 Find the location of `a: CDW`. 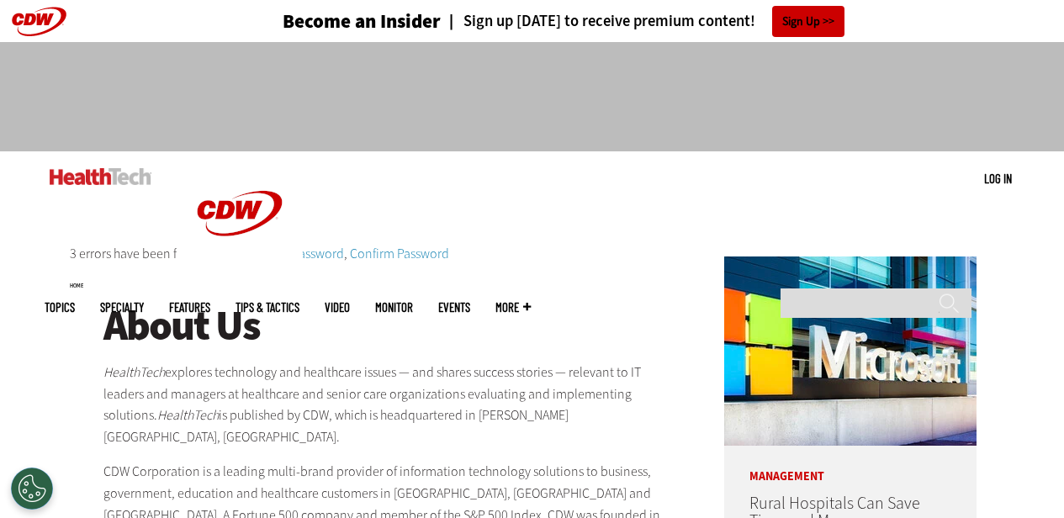

a: CDW is located at coordinates (240, 271).